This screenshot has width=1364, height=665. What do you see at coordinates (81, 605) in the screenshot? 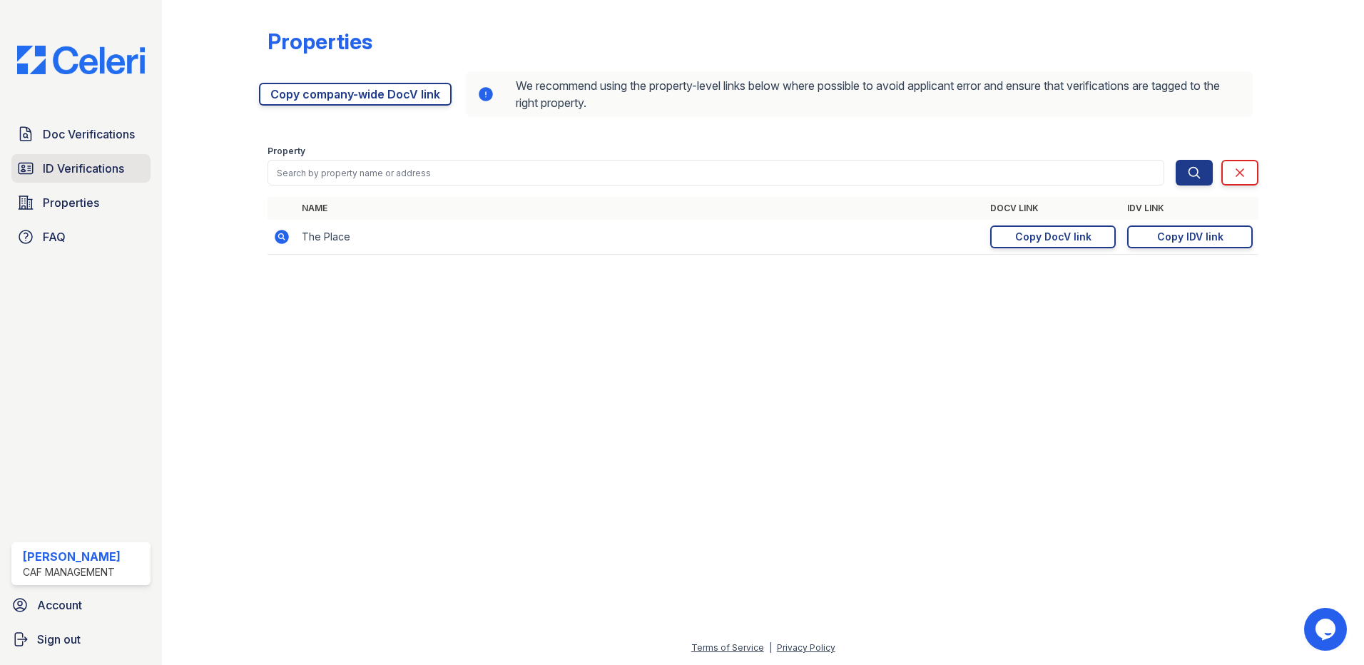
I see `a: Account` at bounding box center [81, 605].